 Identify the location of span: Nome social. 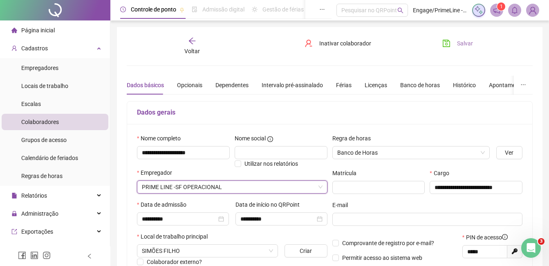
(250, 138).